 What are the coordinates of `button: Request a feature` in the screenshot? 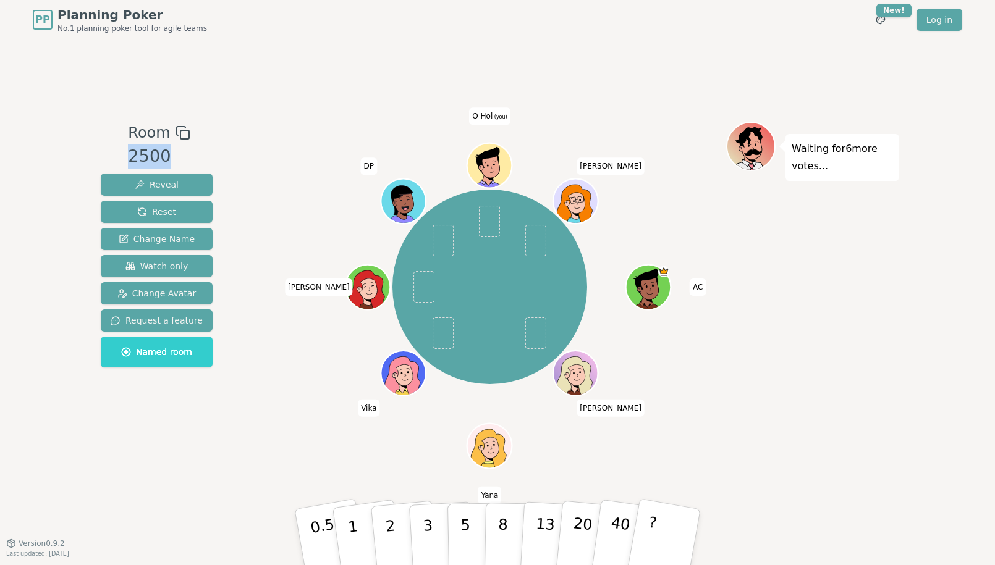 It's located at (156, 321).